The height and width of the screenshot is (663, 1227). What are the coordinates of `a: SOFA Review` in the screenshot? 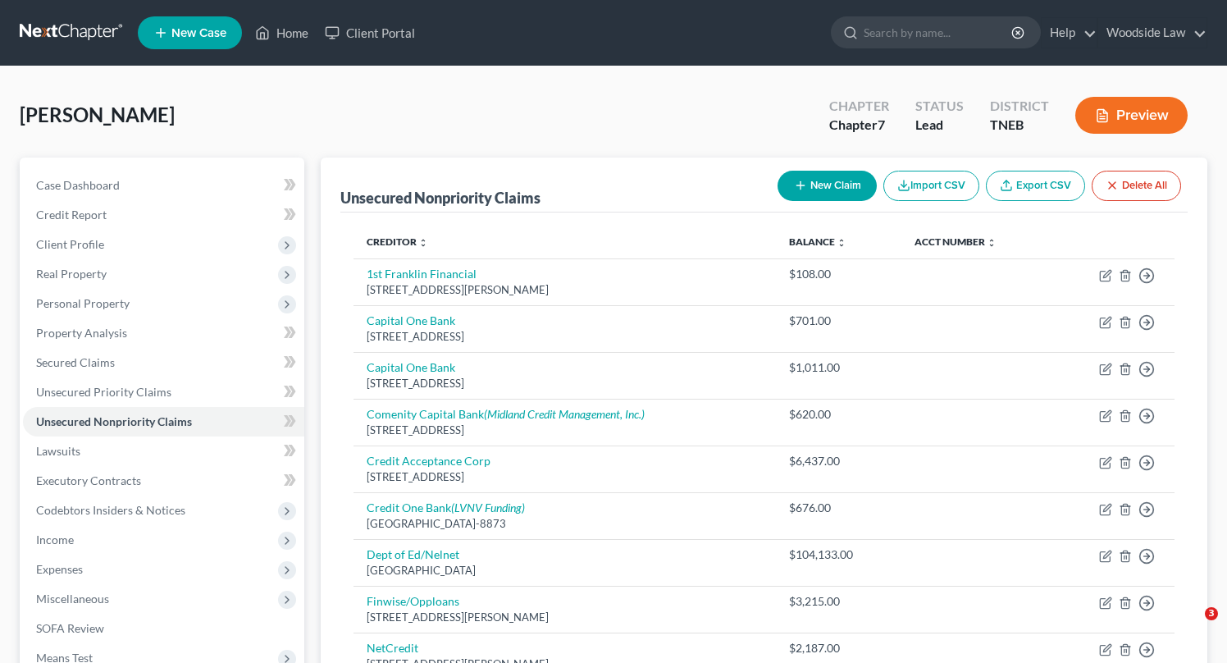 It's located at (163, 628).